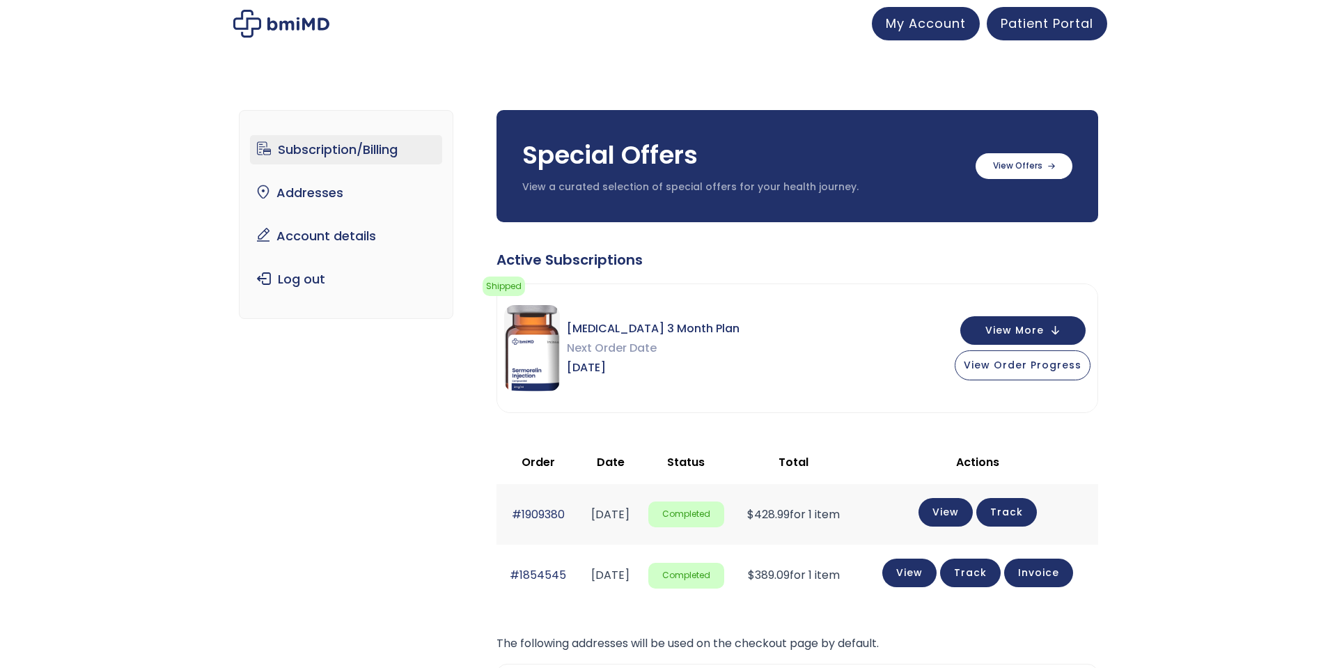 This screenshot has width=1337, height=668. I want to click on span: Shipped, so click(504, 286).